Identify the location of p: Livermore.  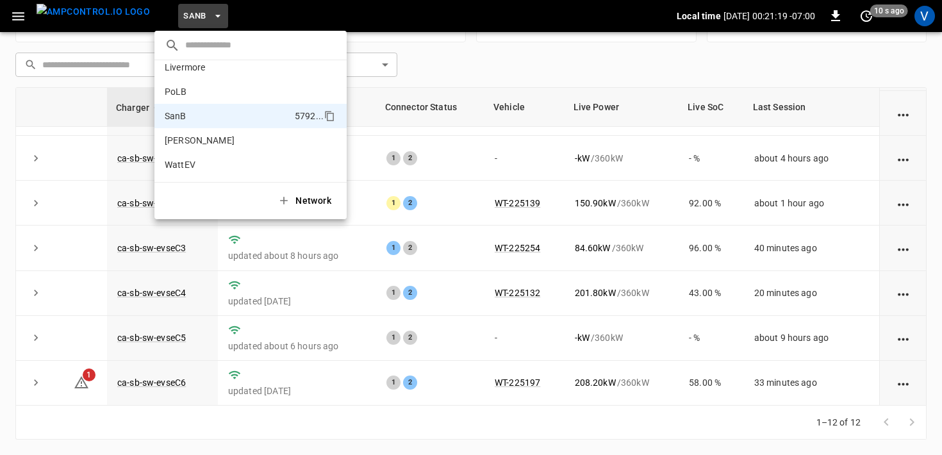
(228, 67).